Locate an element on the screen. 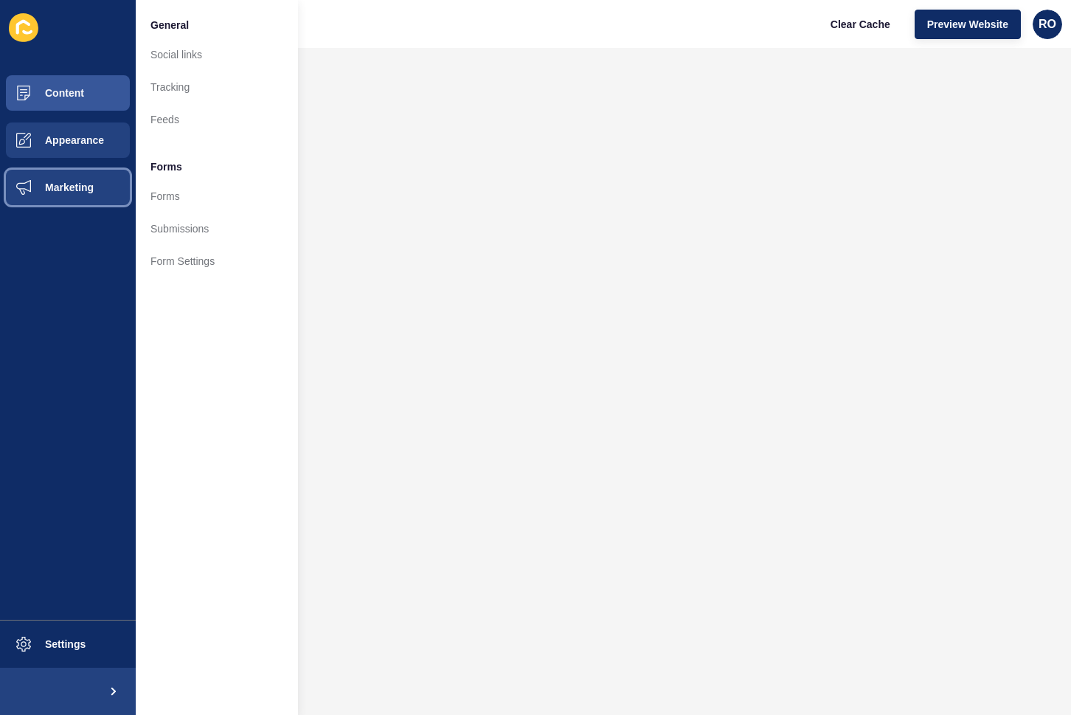  a: Tracking is located at coordinates (217, 87).